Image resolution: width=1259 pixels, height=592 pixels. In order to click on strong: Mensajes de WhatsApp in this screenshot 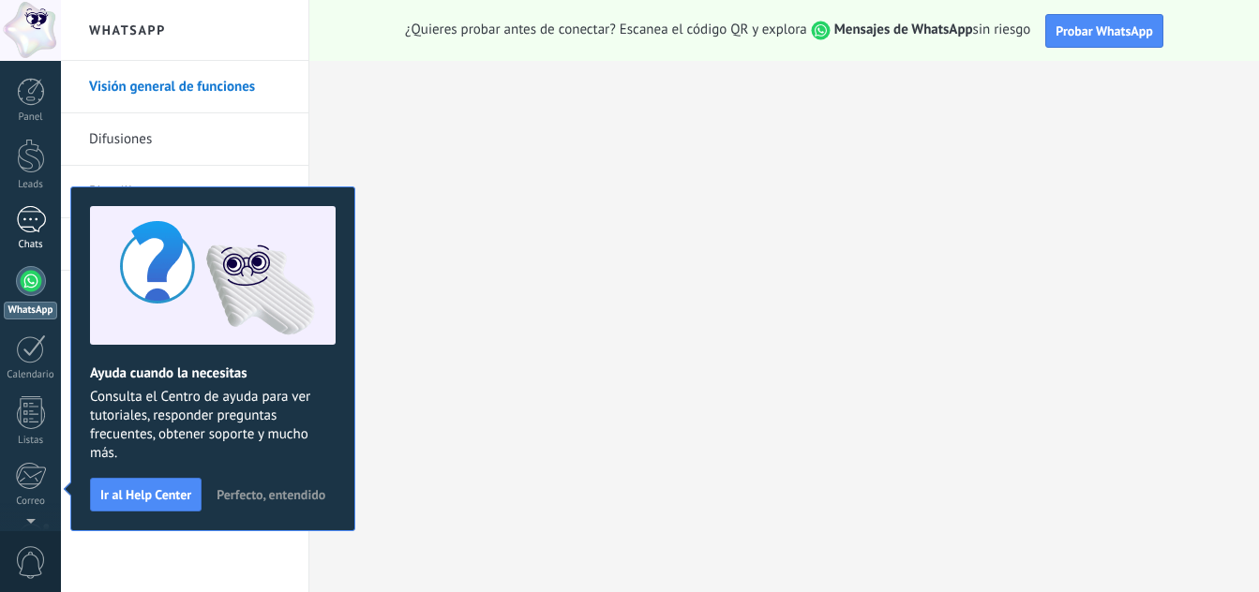, I will do `click(904, 29)`.